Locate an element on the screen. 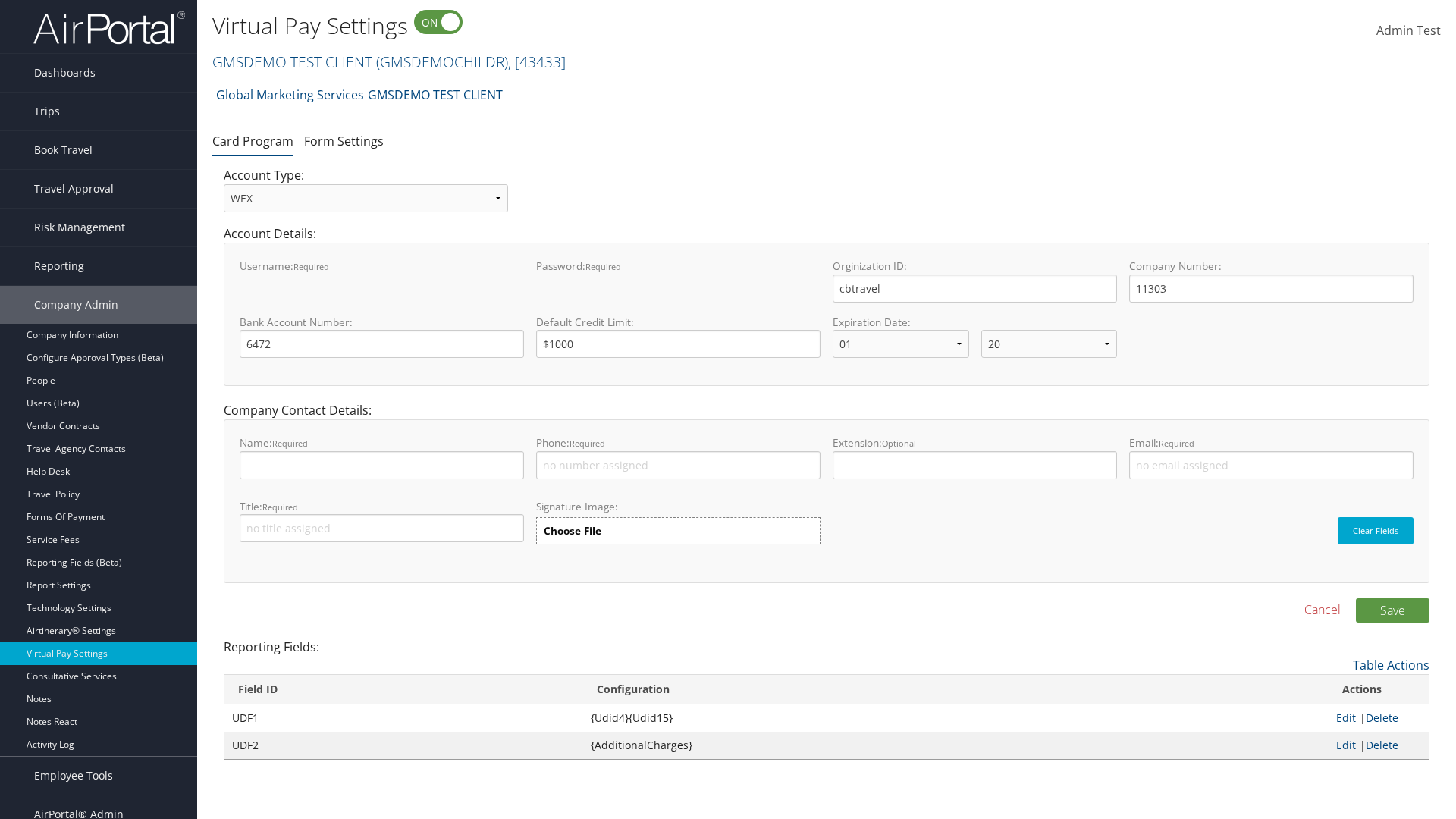 The width and height of the screenshot is (1456, 819). div: Company Contact Details: is located at coordinates (826, 498).